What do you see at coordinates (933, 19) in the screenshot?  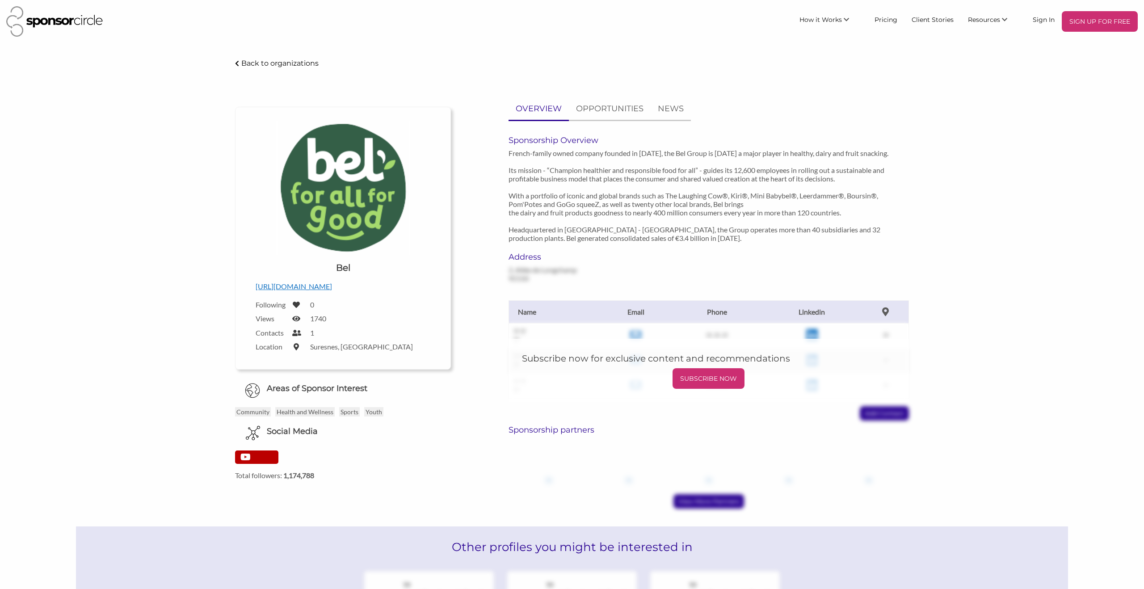 I see `a: Client Stories` at bounding box center [933, 19].